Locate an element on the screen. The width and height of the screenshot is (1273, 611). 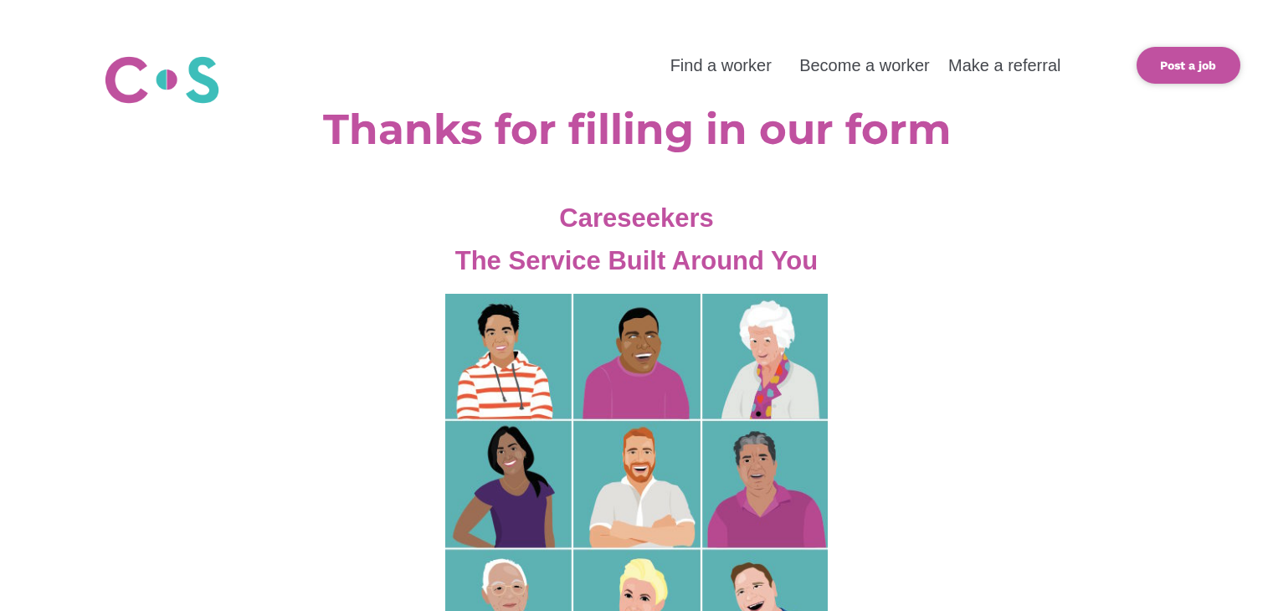
b: Thanks for filling in our form is located at coordinates (637, 129).